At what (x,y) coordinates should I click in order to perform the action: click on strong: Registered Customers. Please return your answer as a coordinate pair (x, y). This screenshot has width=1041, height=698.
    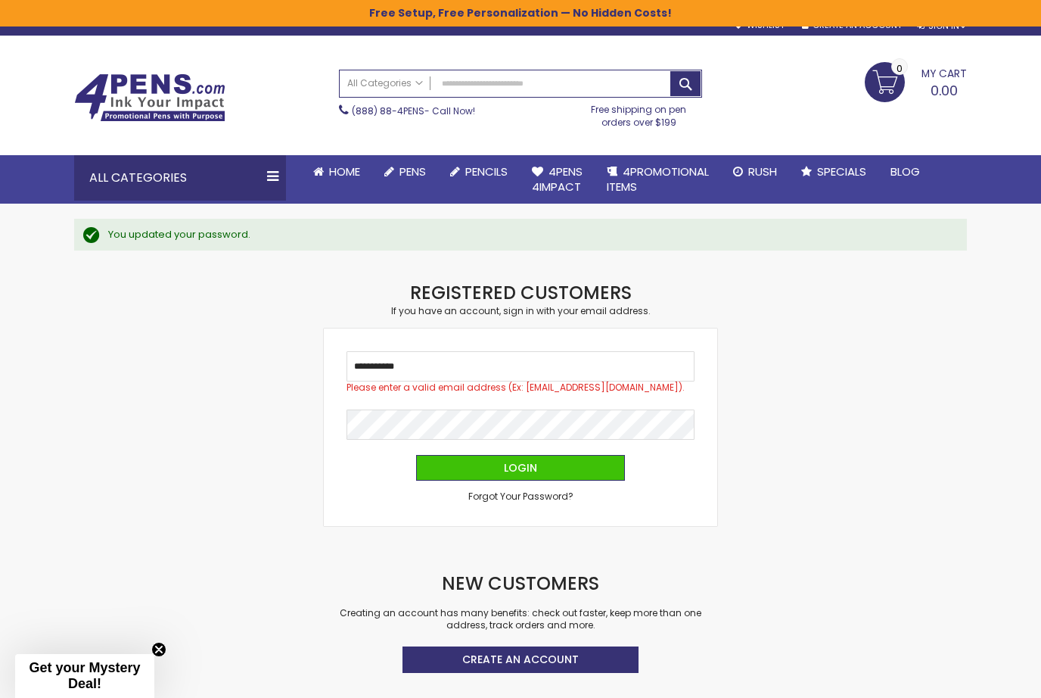
    Looking at the image, I should click on (521, 292).